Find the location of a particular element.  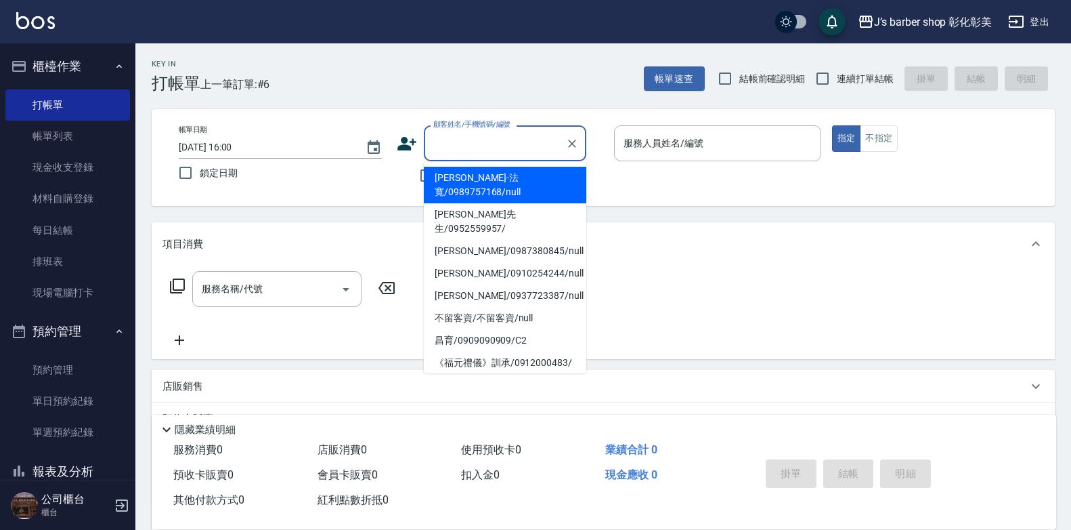

a: 材料自購登錄 is located at coordinates (68, 198).